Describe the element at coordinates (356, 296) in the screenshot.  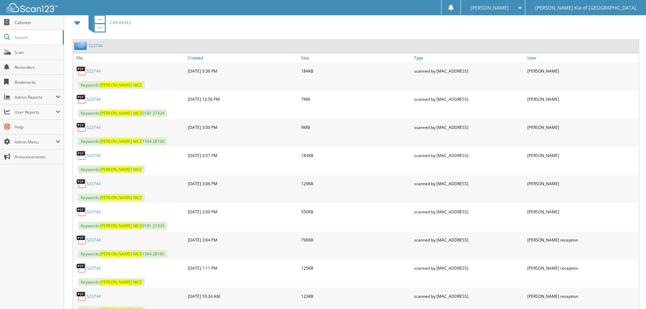
I see `div: 123KB` at that location.